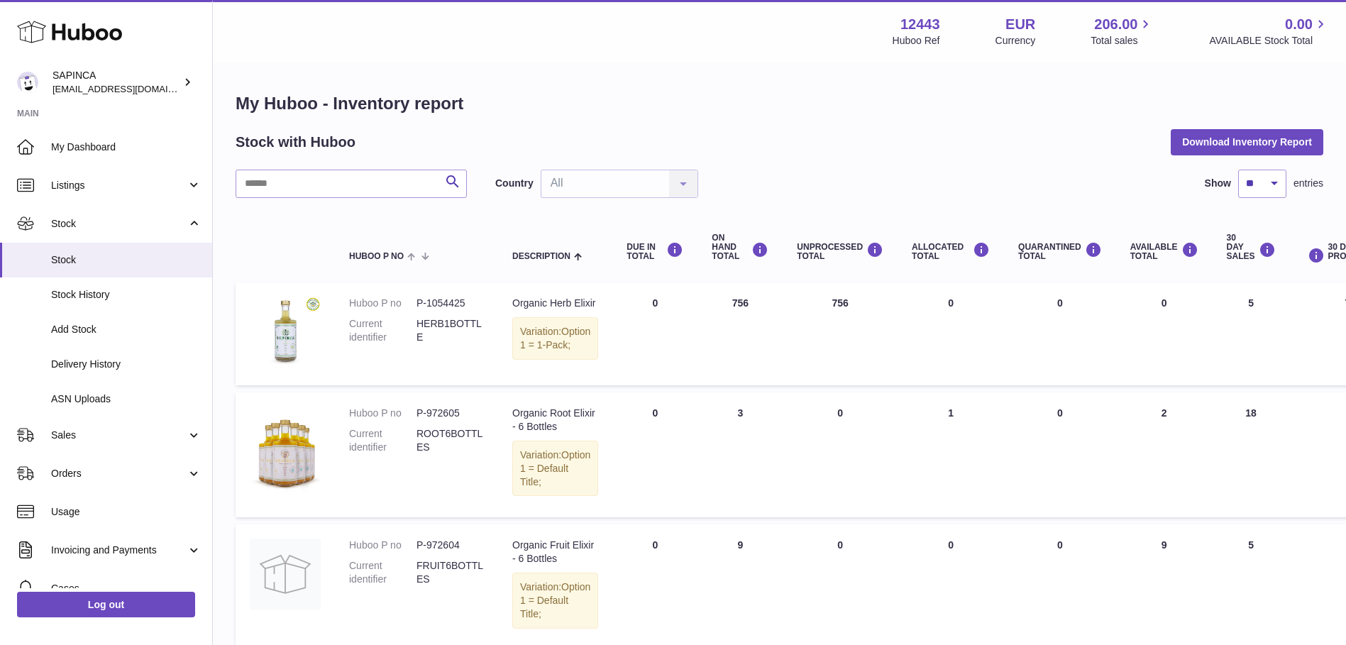 The width and height of the screenshot is (1346, 645). What do you see at coordinates (1020, 24) in the screenshot?
I see `strong: EUR` at bounding box center [1020, 24].